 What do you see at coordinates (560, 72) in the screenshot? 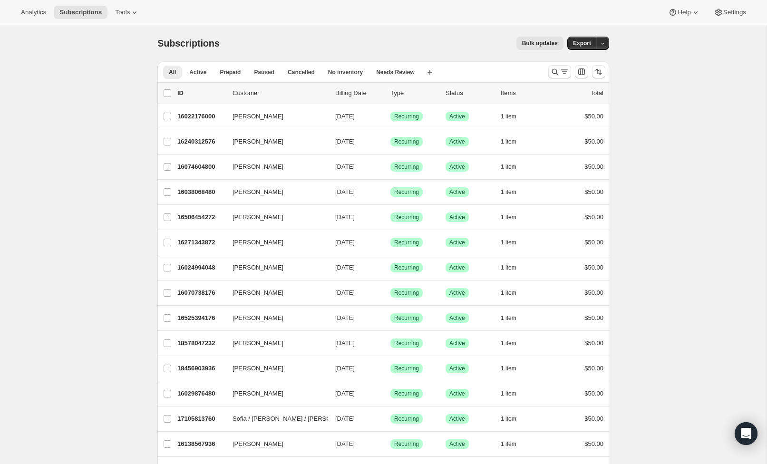
I see `button: Search and filter results` at bounding box center [560, 72].